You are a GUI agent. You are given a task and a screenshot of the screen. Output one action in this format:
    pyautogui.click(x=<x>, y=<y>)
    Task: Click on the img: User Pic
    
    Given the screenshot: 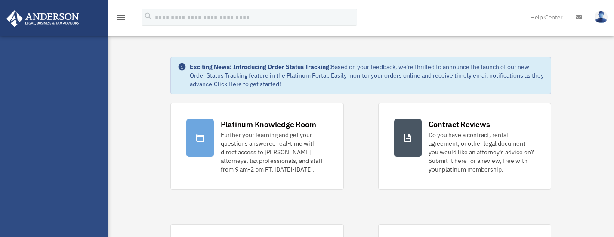 What is the action you would take?
    pyautogui.click(x=601, y=17)
    